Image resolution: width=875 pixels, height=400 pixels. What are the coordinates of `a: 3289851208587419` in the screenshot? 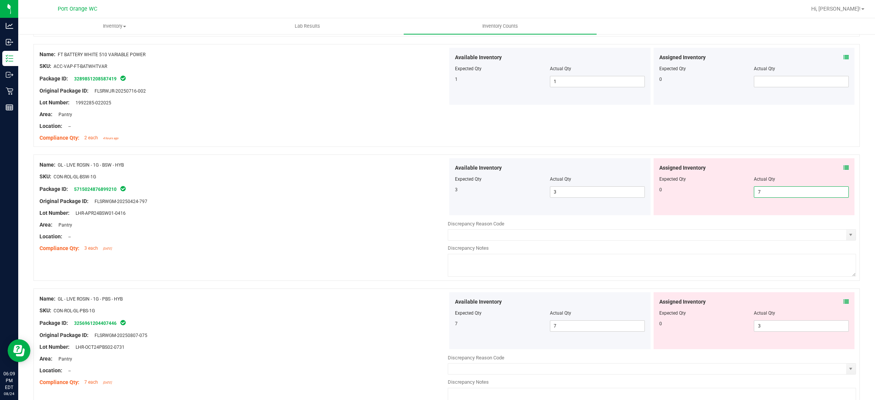 It's located at (95, 79).